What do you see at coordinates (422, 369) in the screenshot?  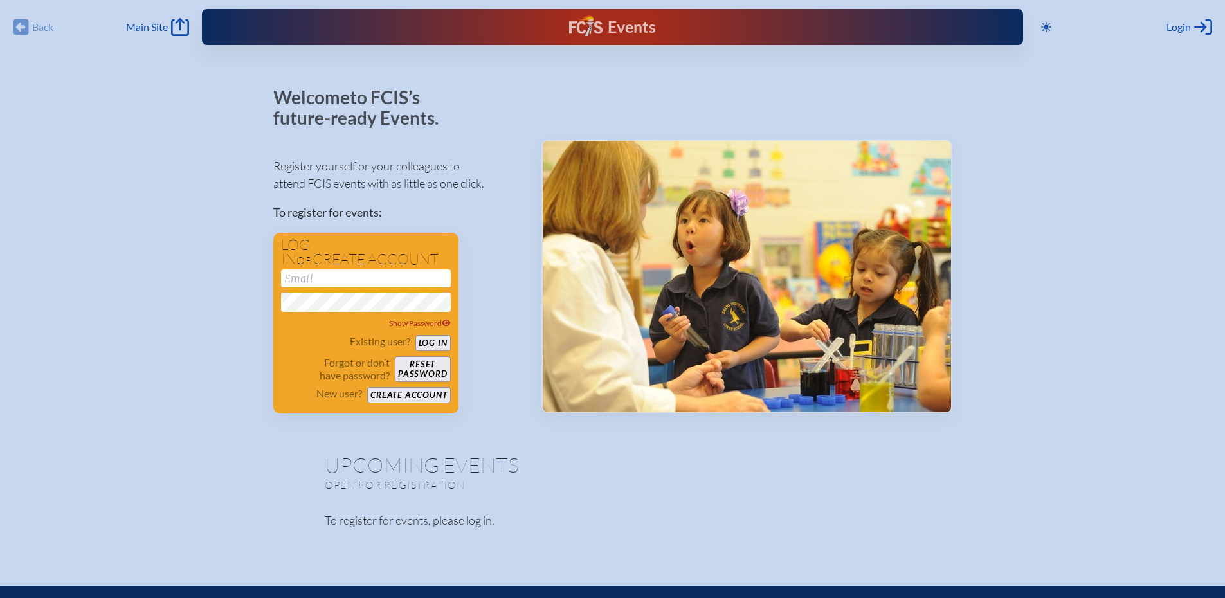 I see `button: Resetpassword` at bounding box center [422, 369].